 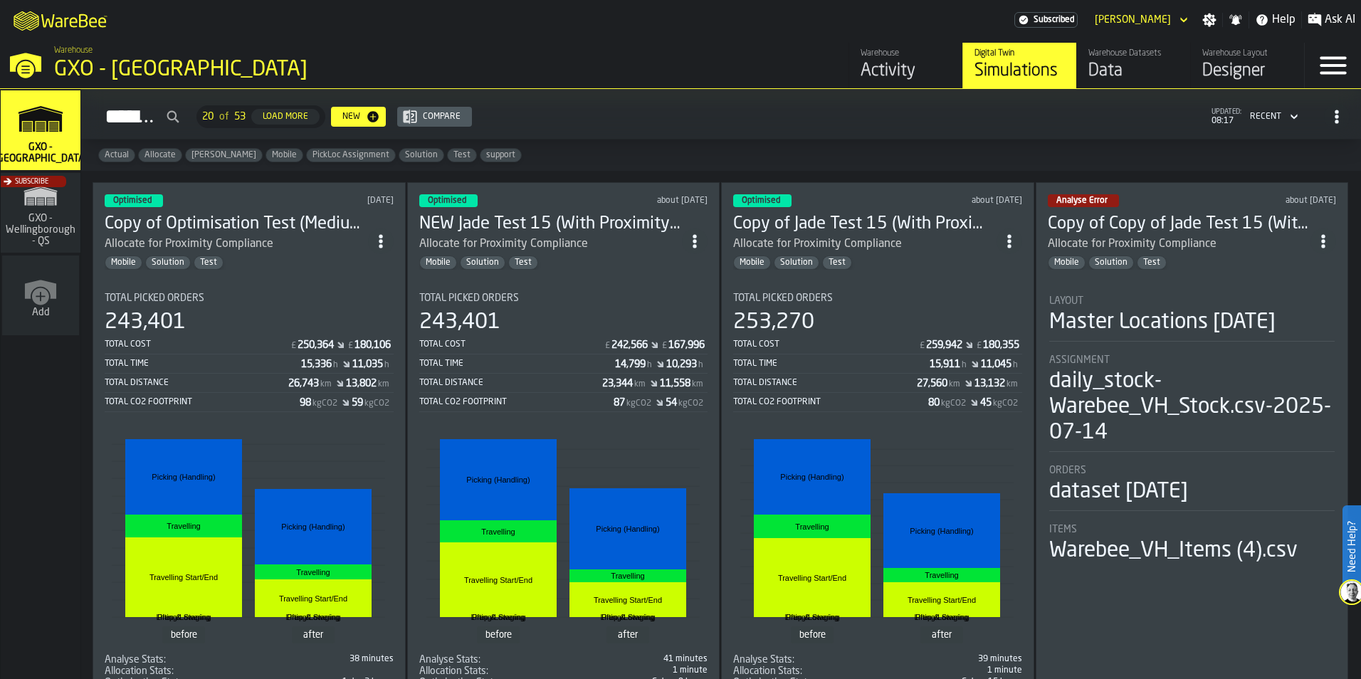 I want to click on span: Subscribe, so click(x=31, y=182).